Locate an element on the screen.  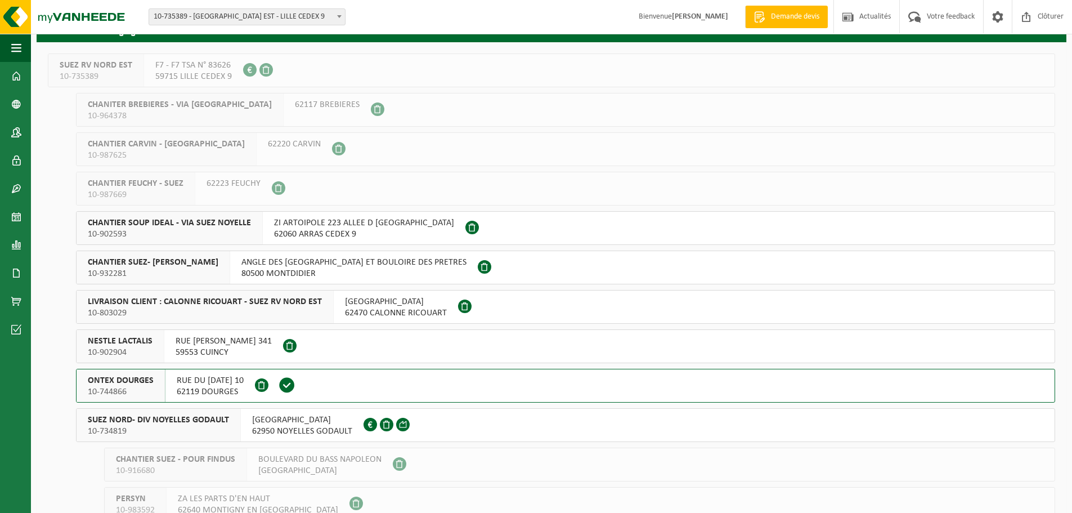
span: 10-987669 is located at coordinates (136, 195).